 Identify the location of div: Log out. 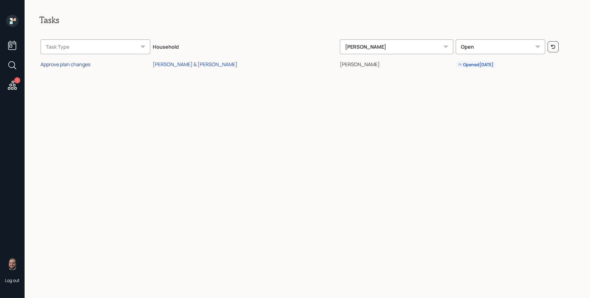
(12, 280).